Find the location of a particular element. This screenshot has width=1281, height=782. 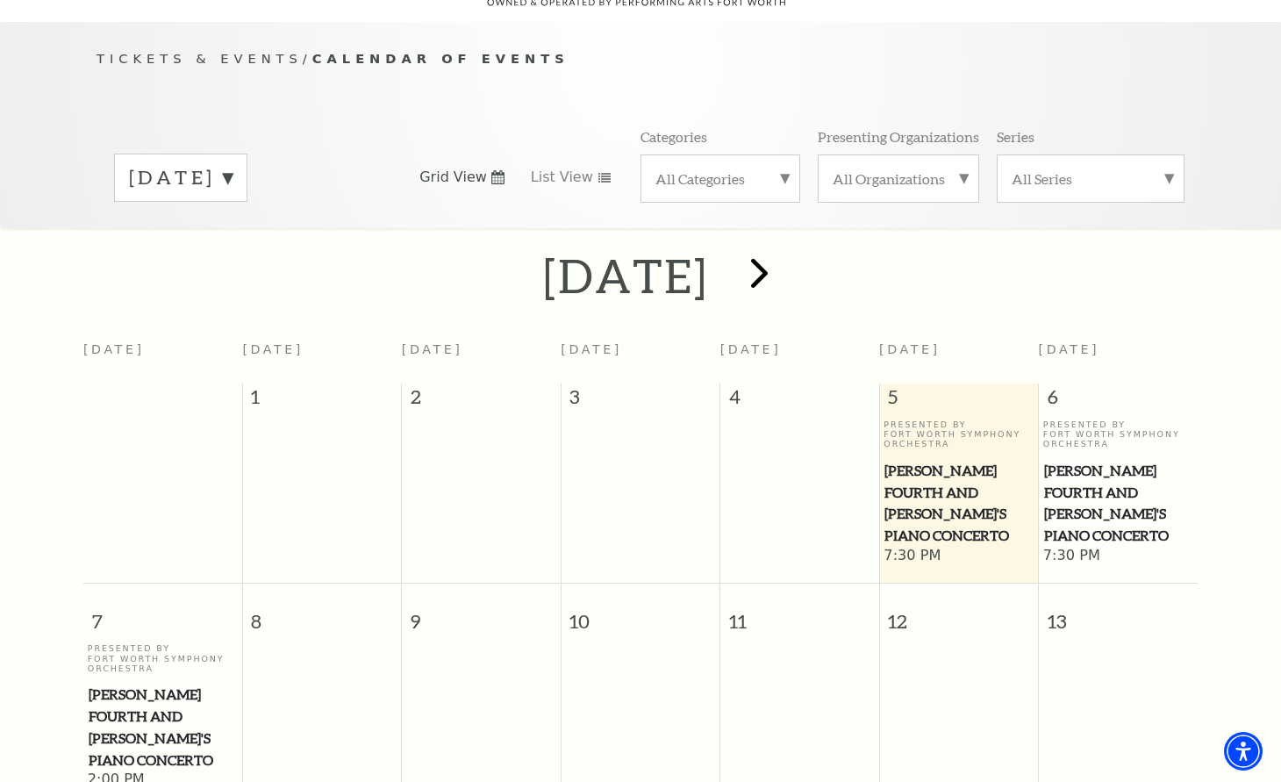

span: List View is located at coordinates (561, 177).